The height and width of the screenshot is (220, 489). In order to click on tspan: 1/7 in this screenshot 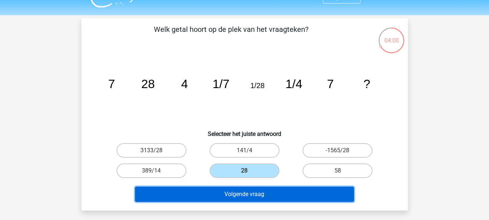, I will do `click(221, 84)`.